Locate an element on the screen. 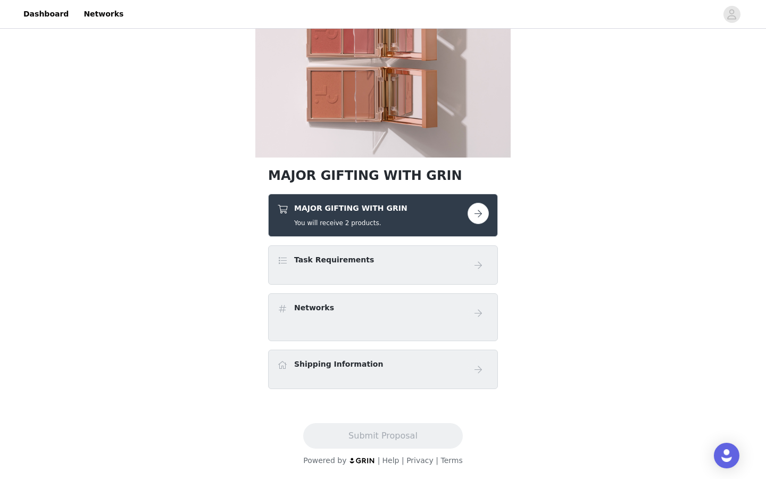 This screenshot has height=479, width=766. div: Shipping Information is located at coordinates (383, 369).